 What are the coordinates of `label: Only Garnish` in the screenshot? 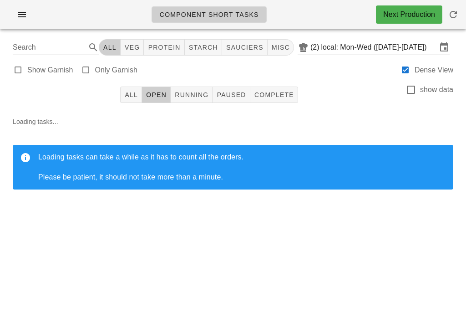 It's located at (116, 70).